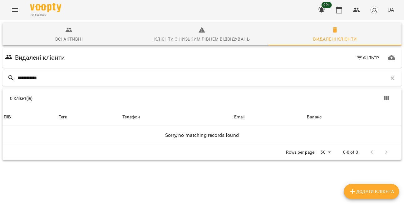 This screenshot has height=204, width=404. What do you see at coordinates (7, 117) in the screenshot?
I see `div: ПІБ` at bounding box center [7, 117].